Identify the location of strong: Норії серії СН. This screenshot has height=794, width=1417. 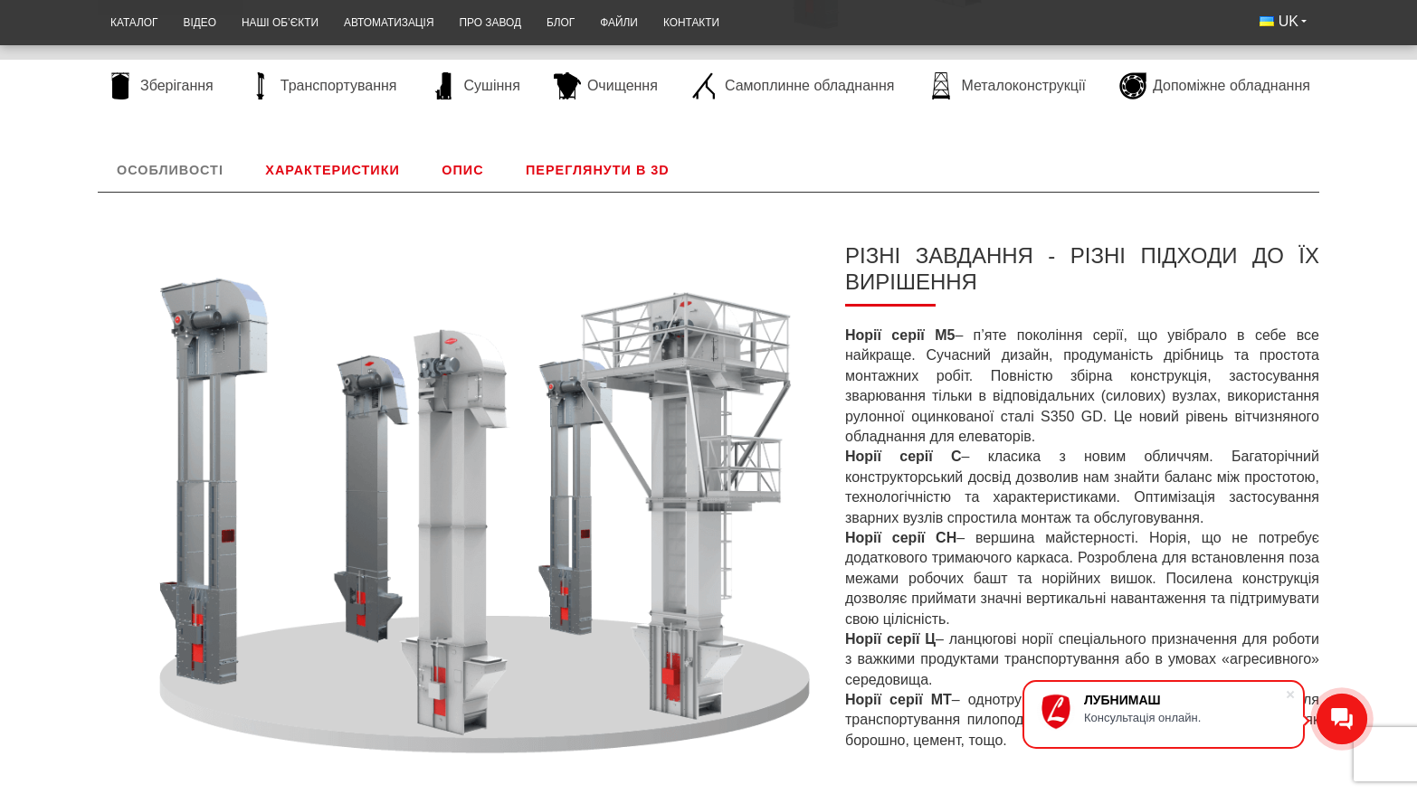
(900, 537).